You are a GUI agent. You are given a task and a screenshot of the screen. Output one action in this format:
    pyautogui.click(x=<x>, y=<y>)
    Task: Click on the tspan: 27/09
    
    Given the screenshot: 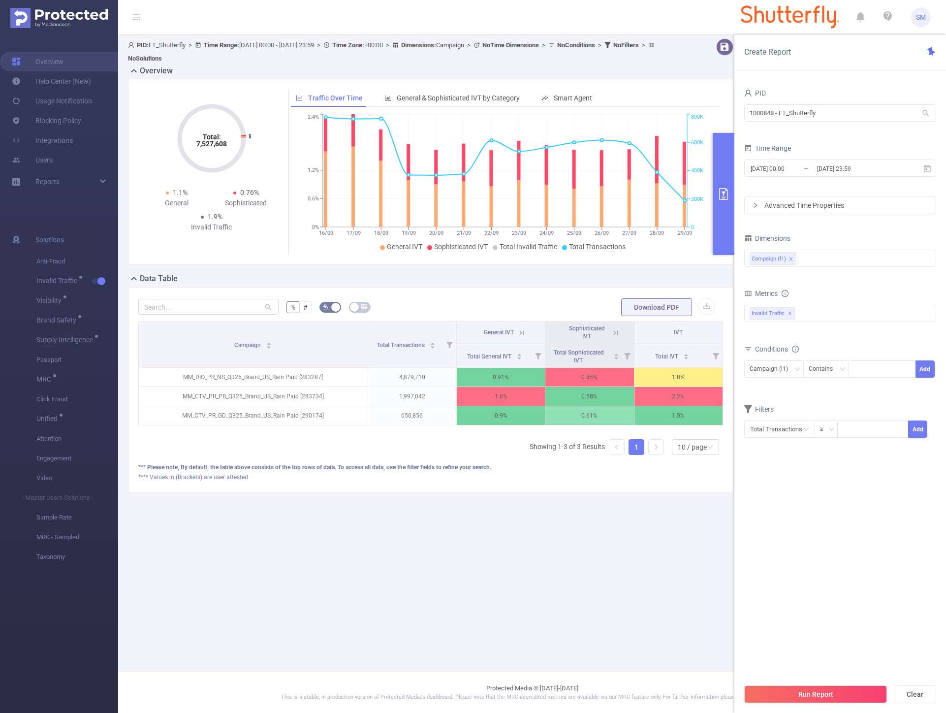 What is the action you would take?
    pyautogui.click(x=629, y=233)
    